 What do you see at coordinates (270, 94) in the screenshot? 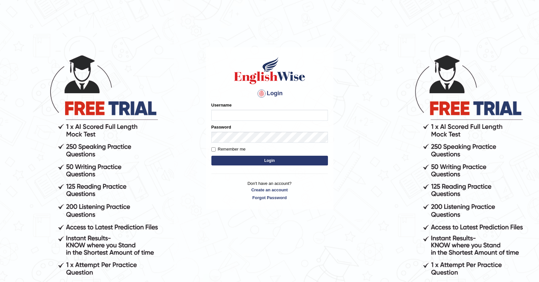
I see `h4: Login` at bounding box center [270, 94].